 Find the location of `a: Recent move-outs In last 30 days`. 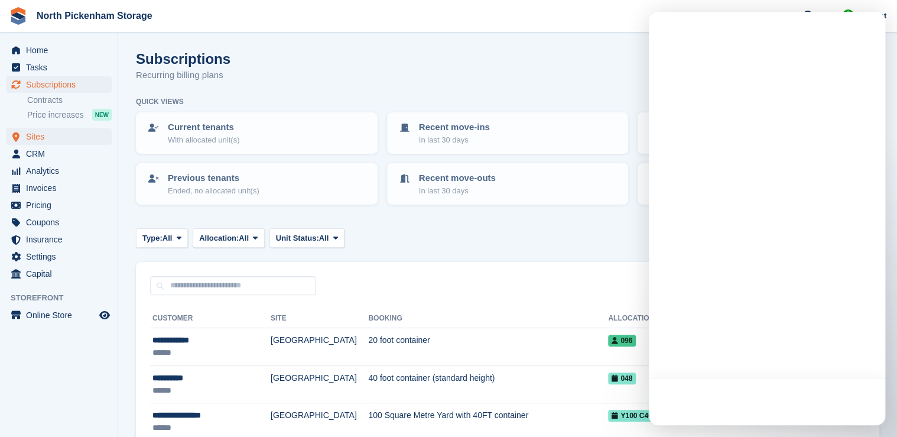

a: Recent move-outs In last 30 days is located at coordinates (507, 184).